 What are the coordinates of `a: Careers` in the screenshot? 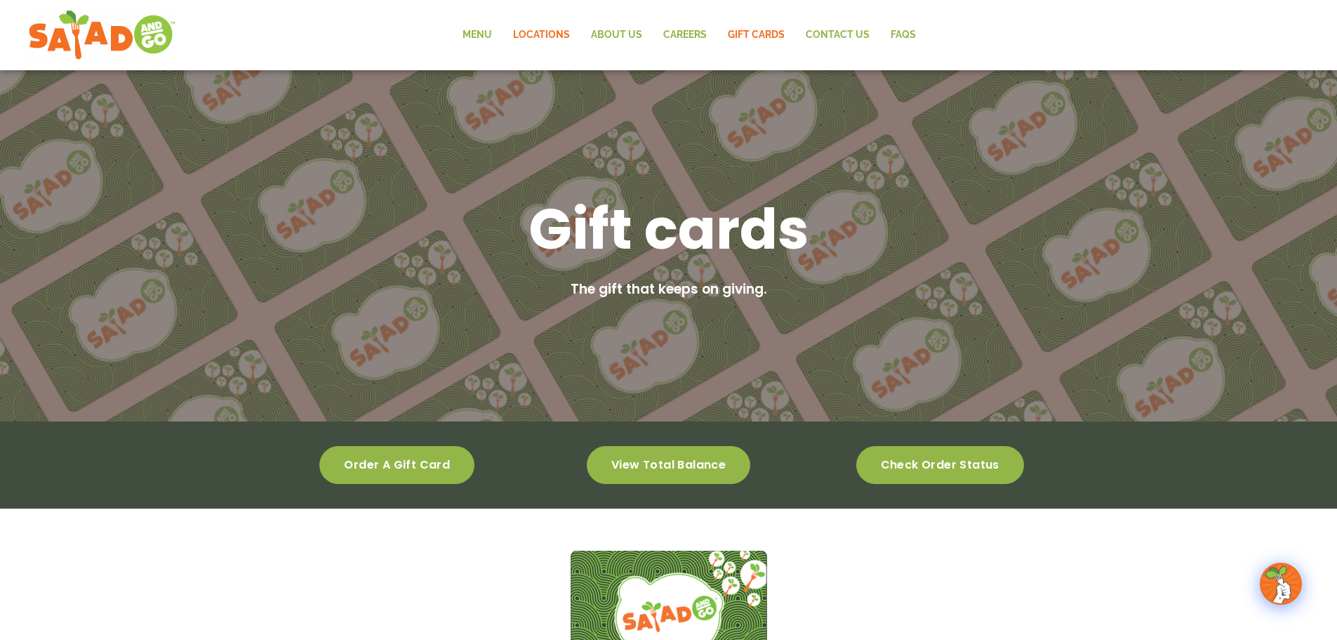 It's located at (685, 35).